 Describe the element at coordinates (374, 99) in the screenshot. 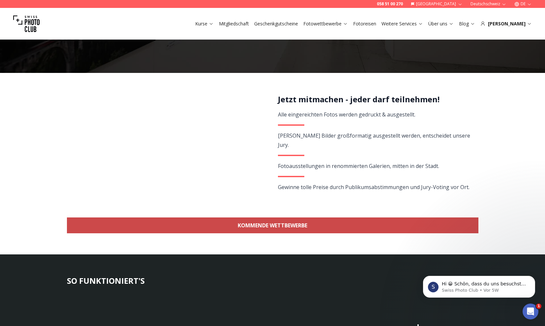

I see `h2: Jetzt mitmachen - jeder darf teilnehmen!` at that location.